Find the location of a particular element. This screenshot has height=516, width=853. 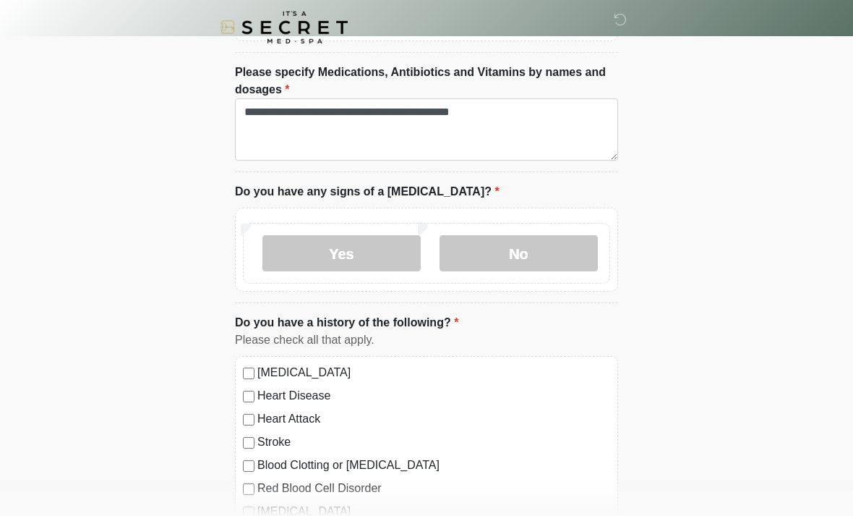

label: Heart Attack is located at coordinates (434, 419).